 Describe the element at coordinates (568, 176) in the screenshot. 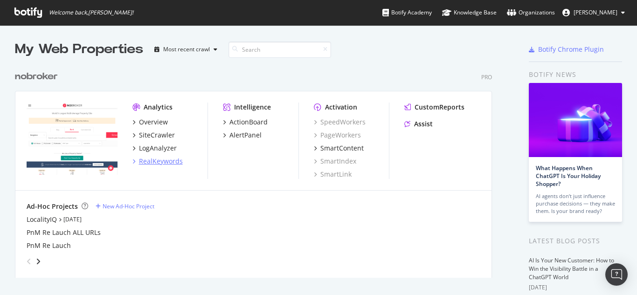

I see `a: What Happens When ChatGPT Is Your Holiday Shopper?` at that location.